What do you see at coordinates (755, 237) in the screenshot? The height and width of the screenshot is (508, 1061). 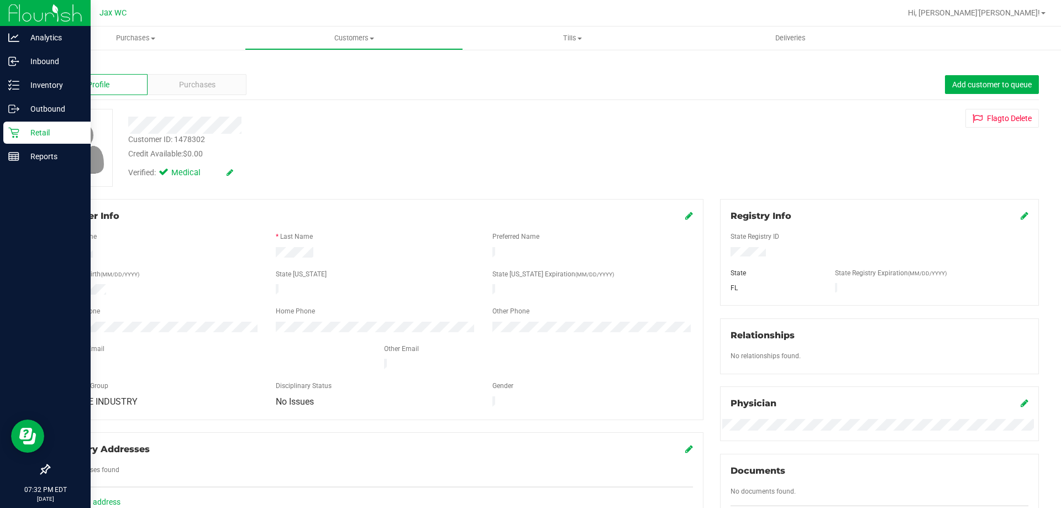 I see `label: State Registry ID` at bounding box center [755, 237].